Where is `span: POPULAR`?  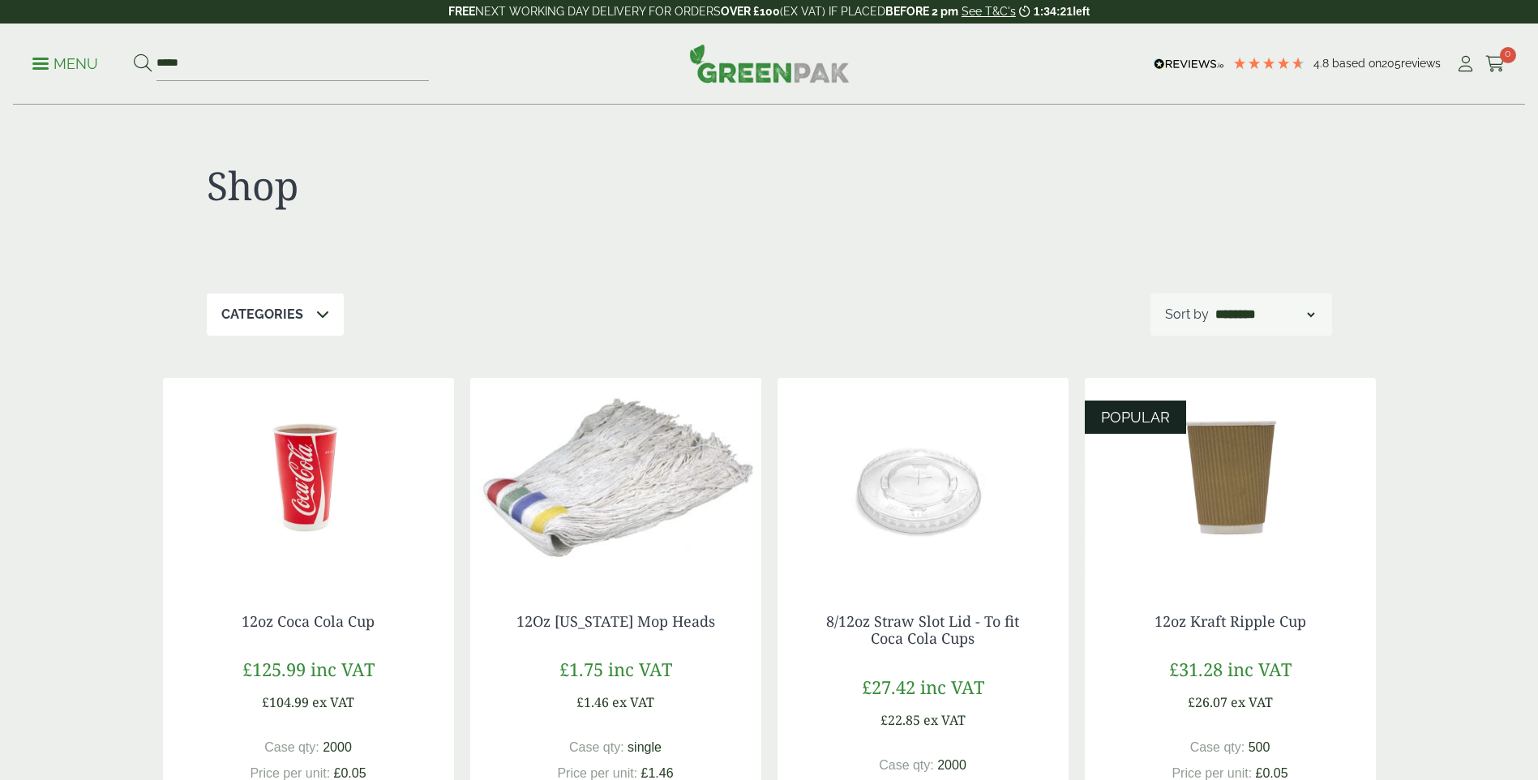
span: POPULAR is located at coordinates (1135, 417).